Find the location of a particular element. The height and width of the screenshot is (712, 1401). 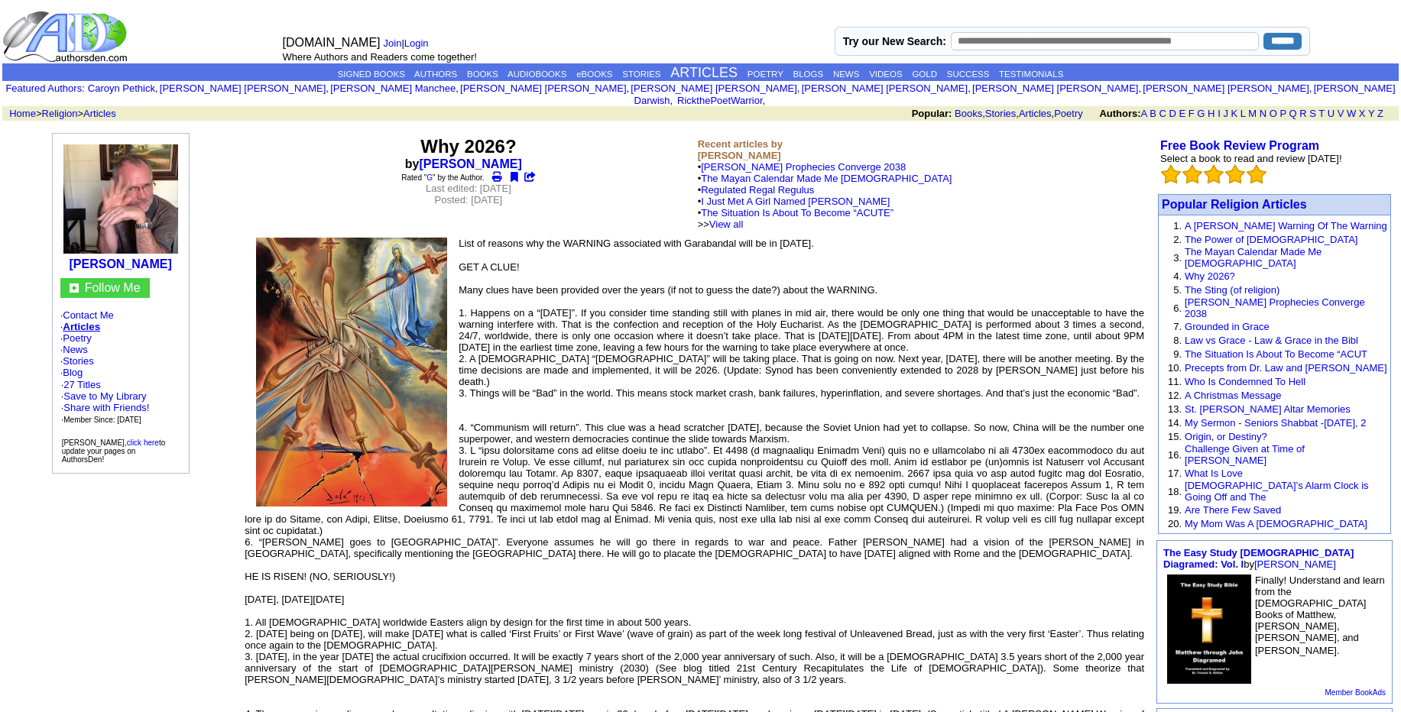

a: T is located at coordinates (1321, 113).